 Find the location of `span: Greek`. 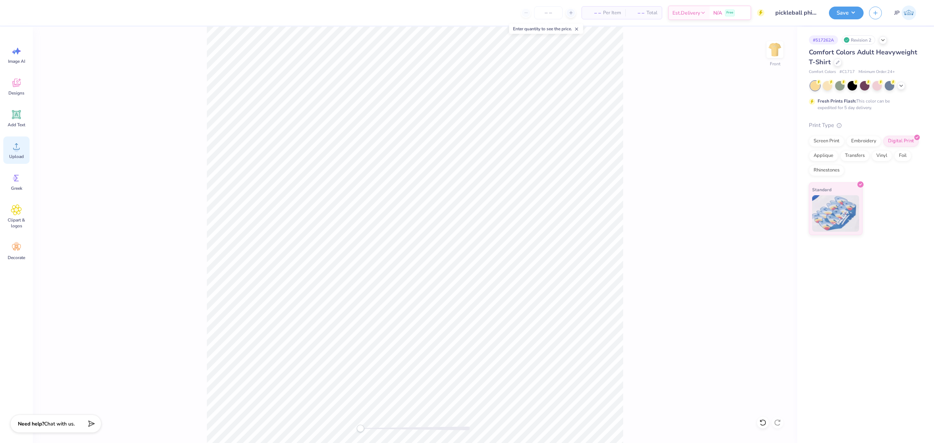

span: Greek is located at coordinates (16, 188).